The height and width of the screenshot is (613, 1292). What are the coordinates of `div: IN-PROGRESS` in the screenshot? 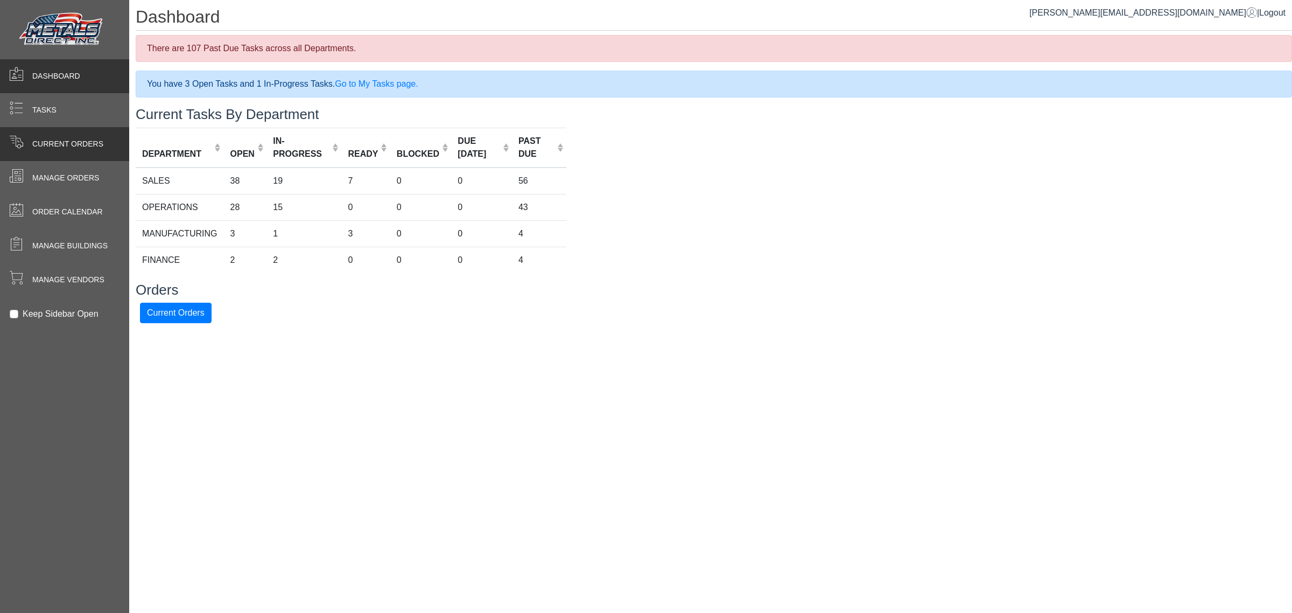 It's located at (301, 148).